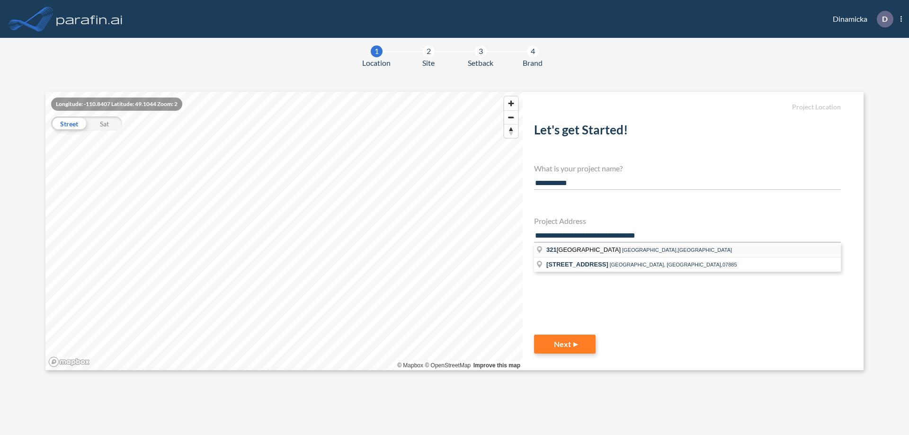 The width and height of the screenshot is (909, 435). I want to click on h4: Project Address, so click(687, 221).